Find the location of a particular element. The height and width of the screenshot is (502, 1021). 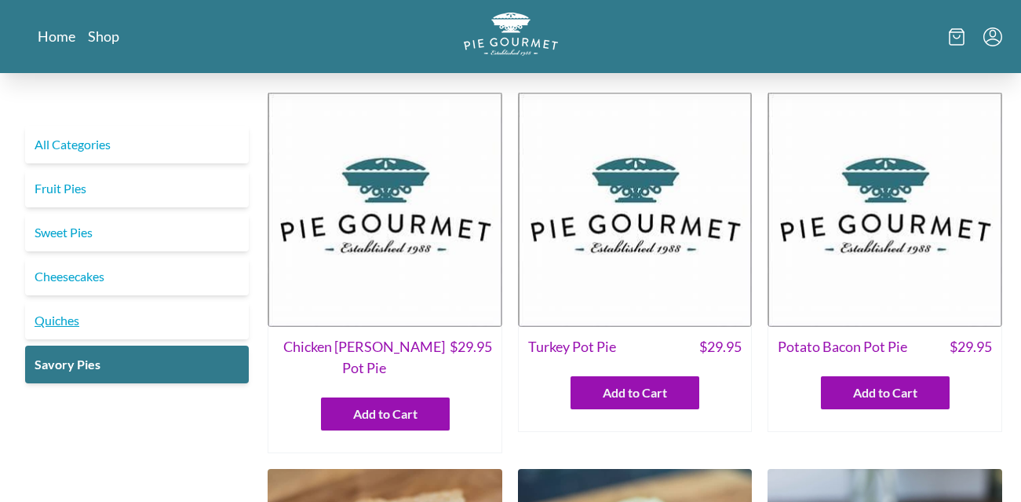

a: All Categories is located at coordinates (137, 144).